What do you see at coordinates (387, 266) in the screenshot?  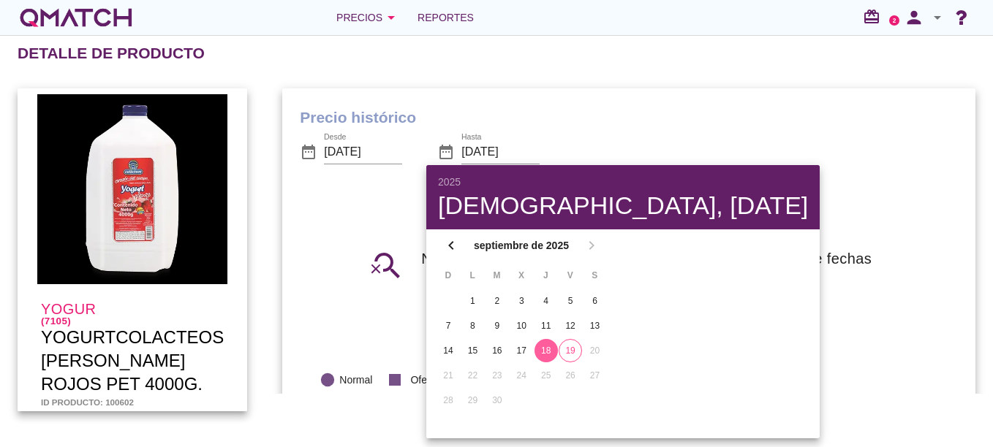 I see `i: search_off` at bounding box center [387, 266].